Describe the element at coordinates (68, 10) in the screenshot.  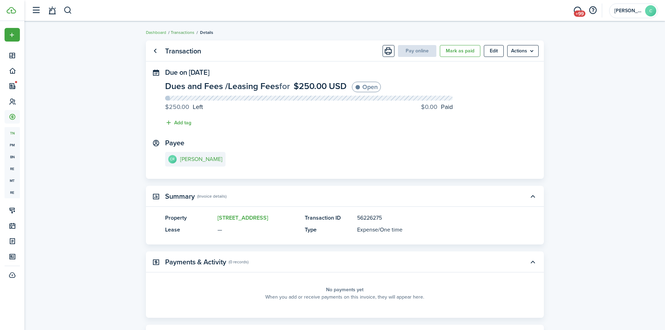
I see `button: Search` at that location.